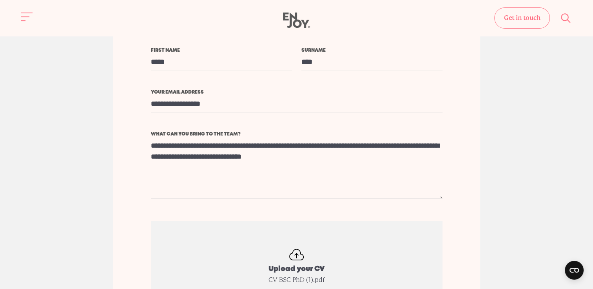  What do you see at coordinates (297, 134) in the screenshot?
I see `label: What can you bring to the team?` at bounding box center [297, 134].